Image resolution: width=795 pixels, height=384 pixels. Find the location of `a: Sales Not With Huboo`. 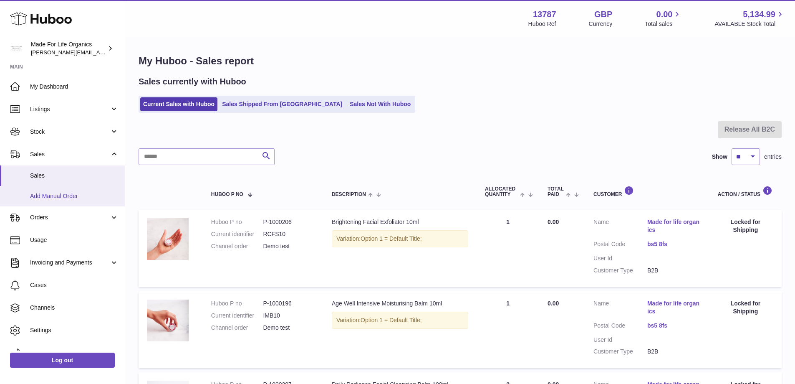

a: Sales Not With Huboo is located at coordinates (380, 104).